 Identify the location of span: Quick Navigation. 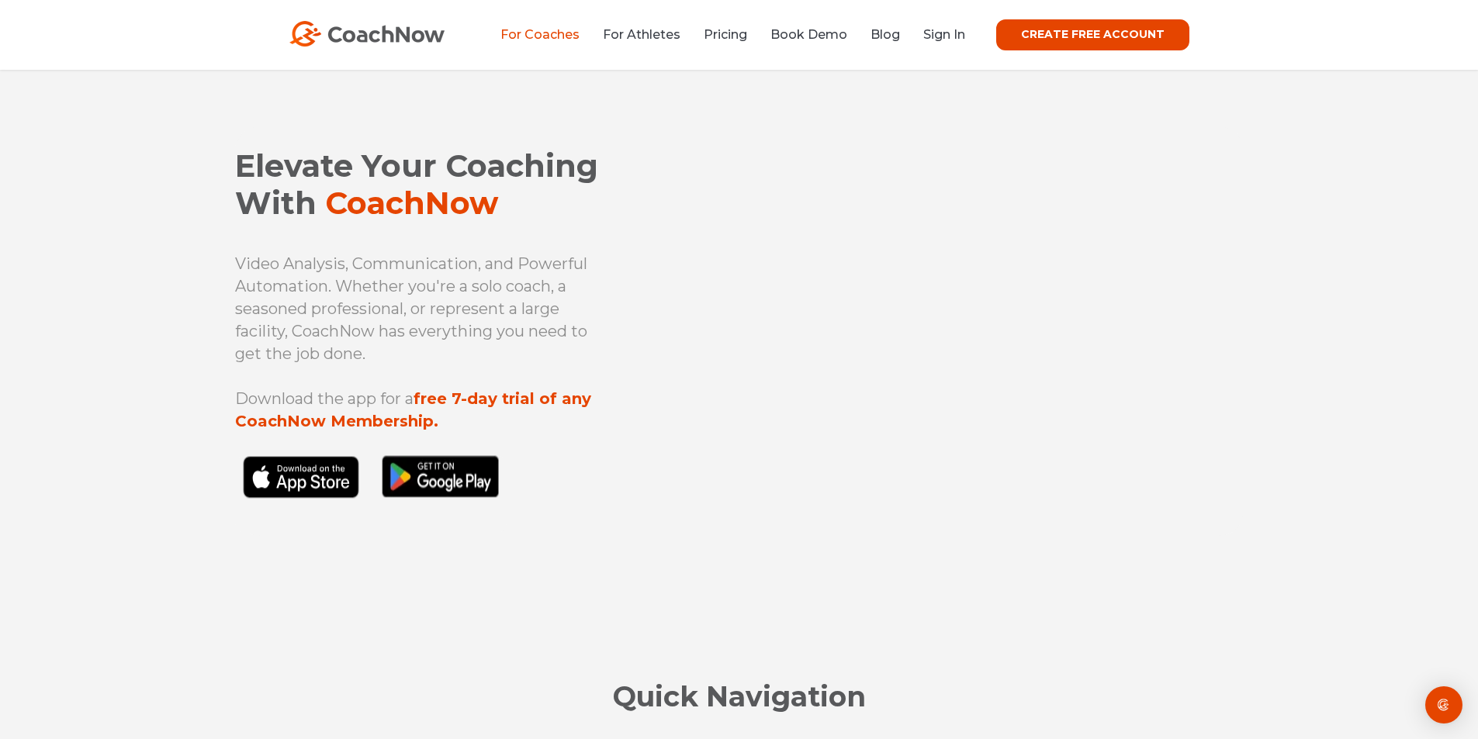
(739, 697).